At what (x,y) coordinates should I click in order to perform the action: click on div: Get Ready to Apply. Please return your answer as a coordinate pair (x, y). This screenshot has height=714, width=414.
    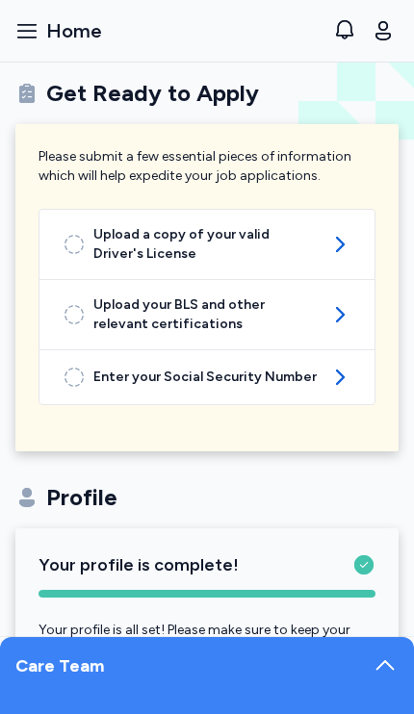
    Looking at the image, I should click on (152, 93).